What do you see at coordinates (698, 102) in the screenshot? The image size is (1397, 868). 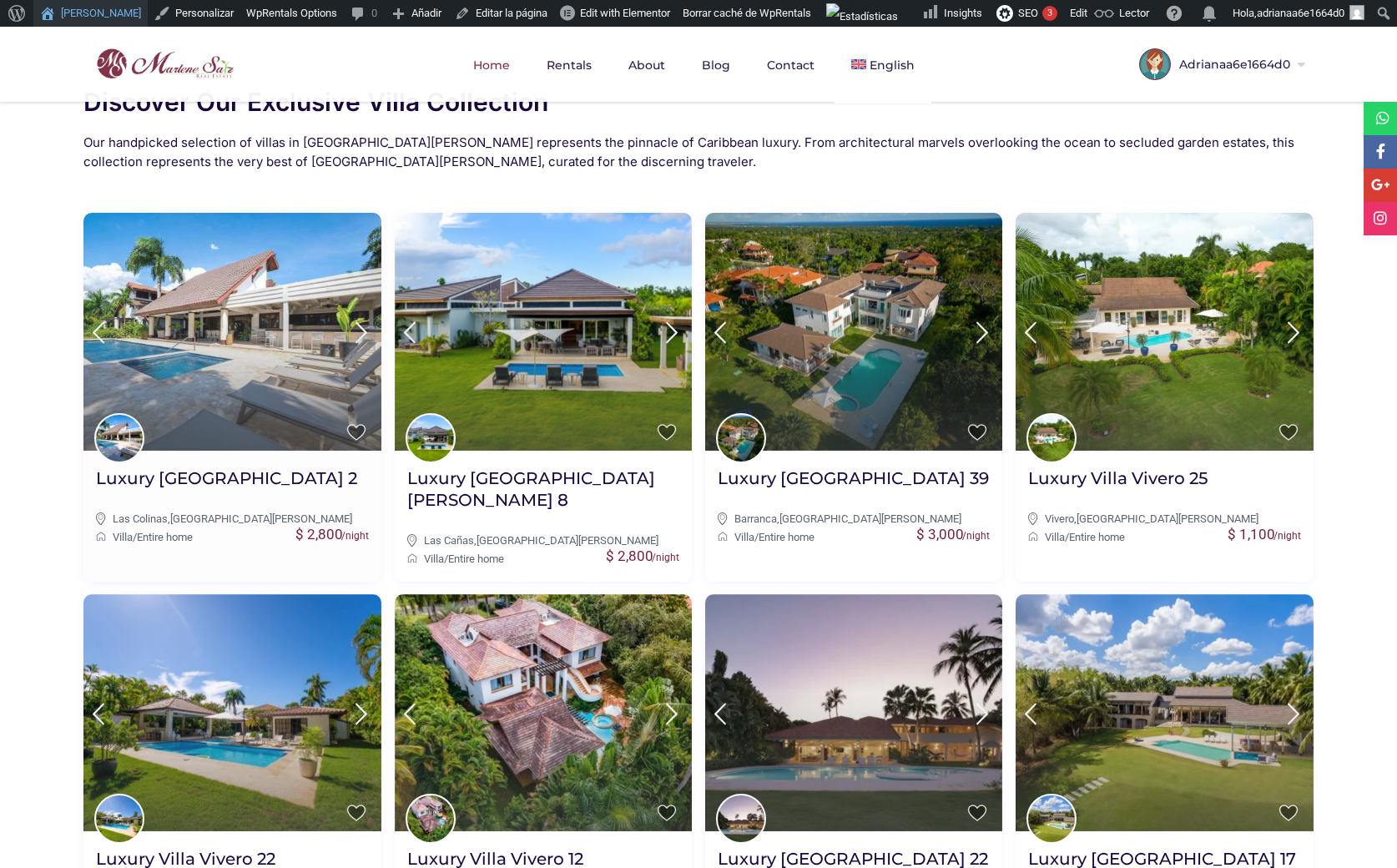 I see `h2: Discover Our Exclusive Villa Collection` at bounding box center [698, 102].